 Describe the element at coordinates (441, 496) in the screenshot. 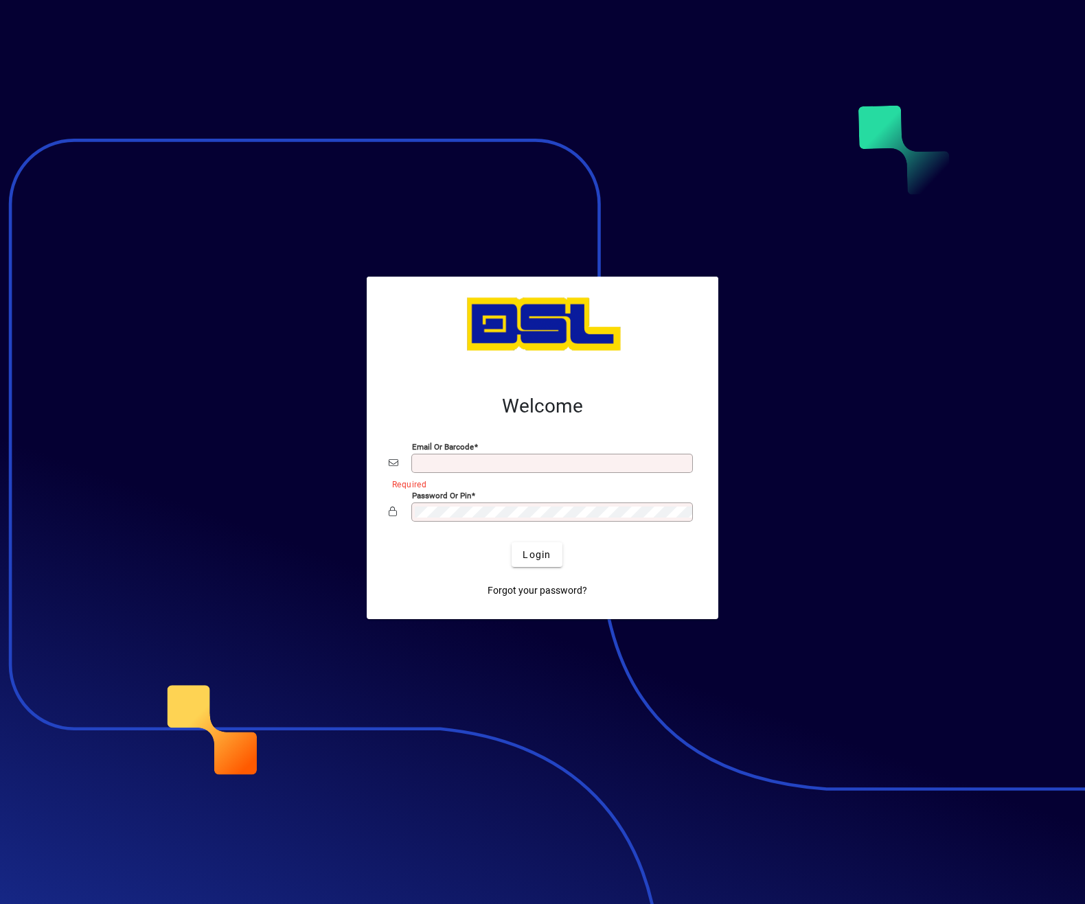

I see `mat-label: Password or Pin` at that location.